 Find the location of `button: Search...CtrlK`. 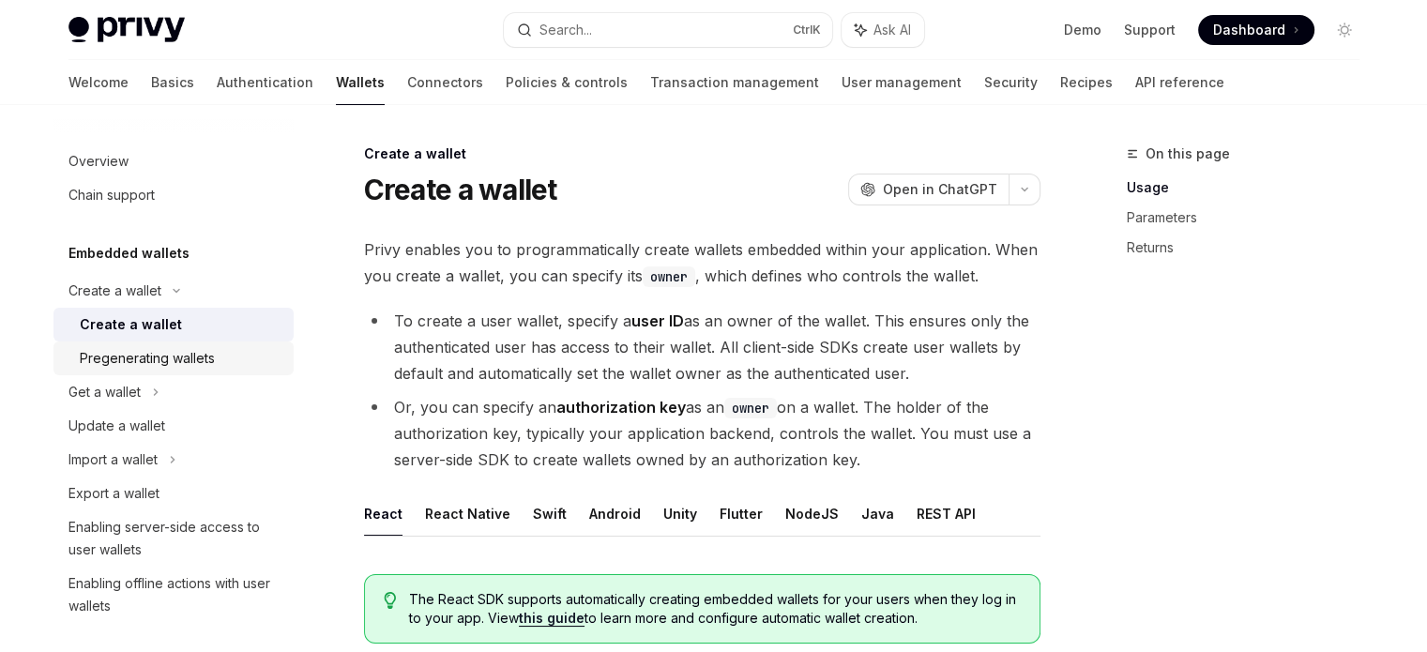

button: Search...CtrlK is located at coordinates (668, 30).